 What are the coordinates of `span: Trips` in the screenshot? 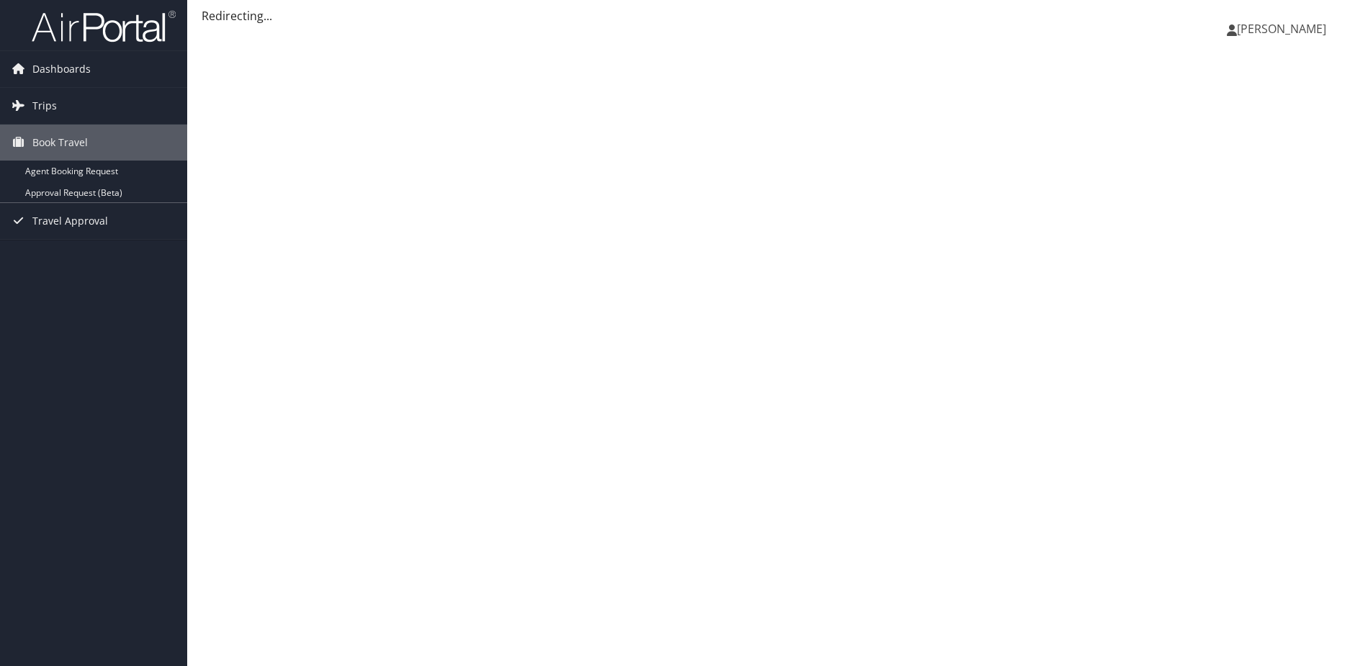 It's located at (45, 106).